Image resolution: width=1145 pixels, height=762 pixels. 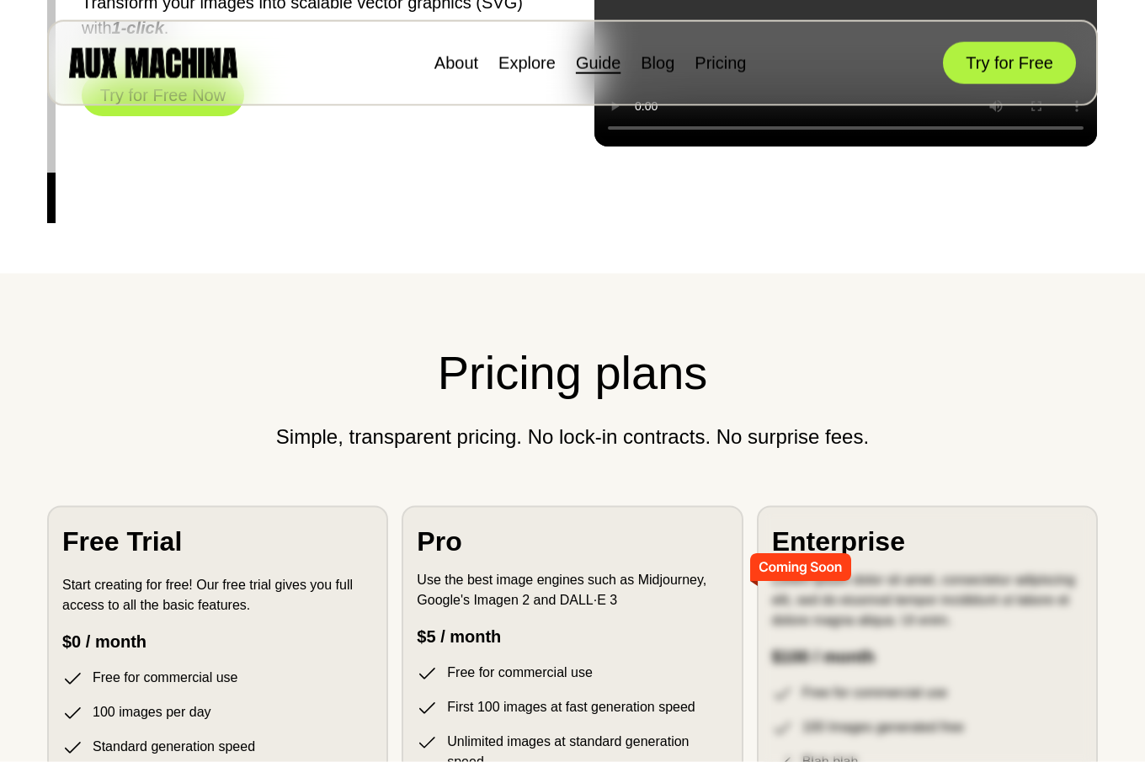 I want to click on button: Try for Free, so click(x=1009, y=63).